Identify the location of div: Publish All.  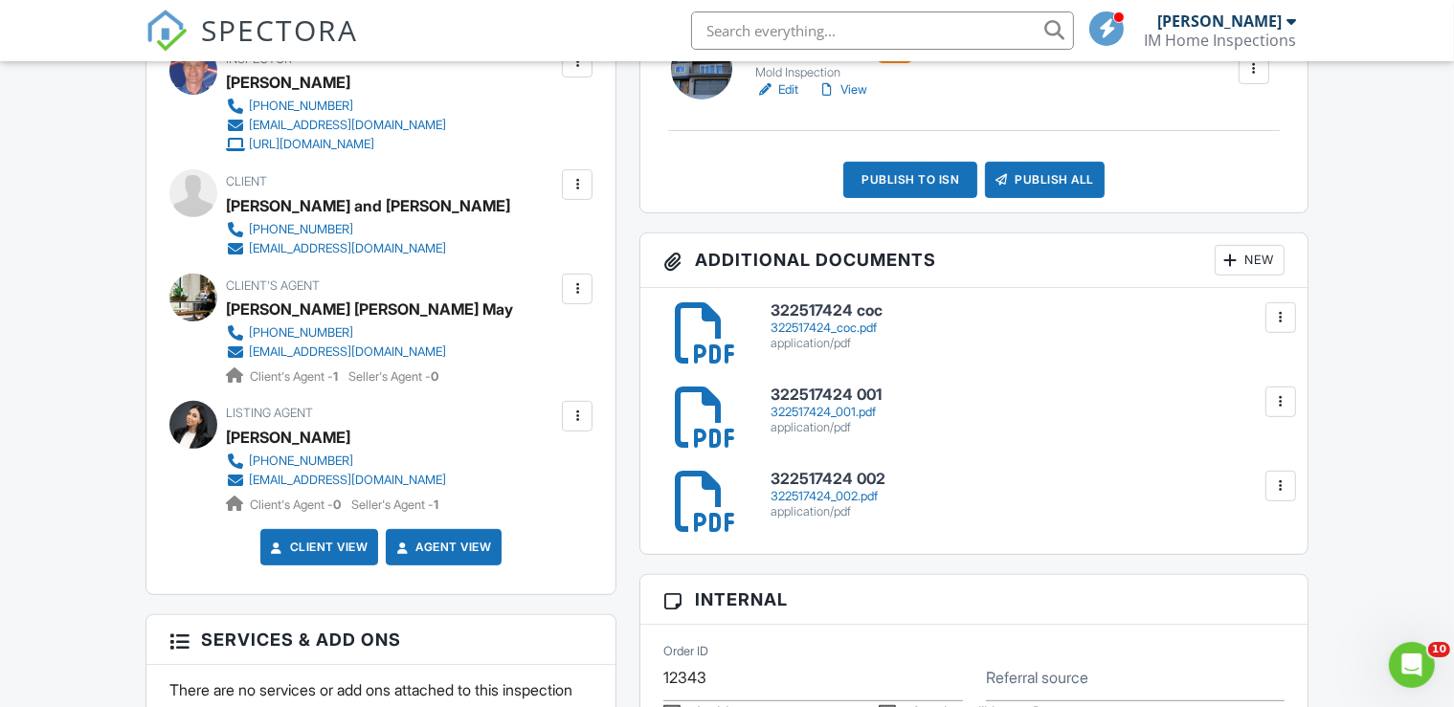
(1044, 180).